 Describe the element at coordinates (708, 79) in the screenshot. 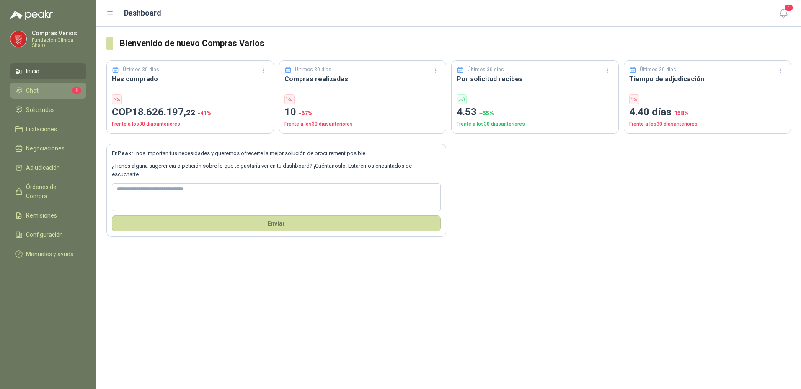

I see `h3: Tiempo de adjudicación` at that location.